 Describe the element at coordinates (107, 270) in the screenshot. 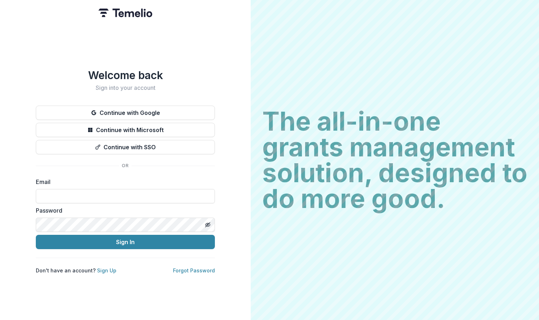

I see `a: Sign Up` at that location.